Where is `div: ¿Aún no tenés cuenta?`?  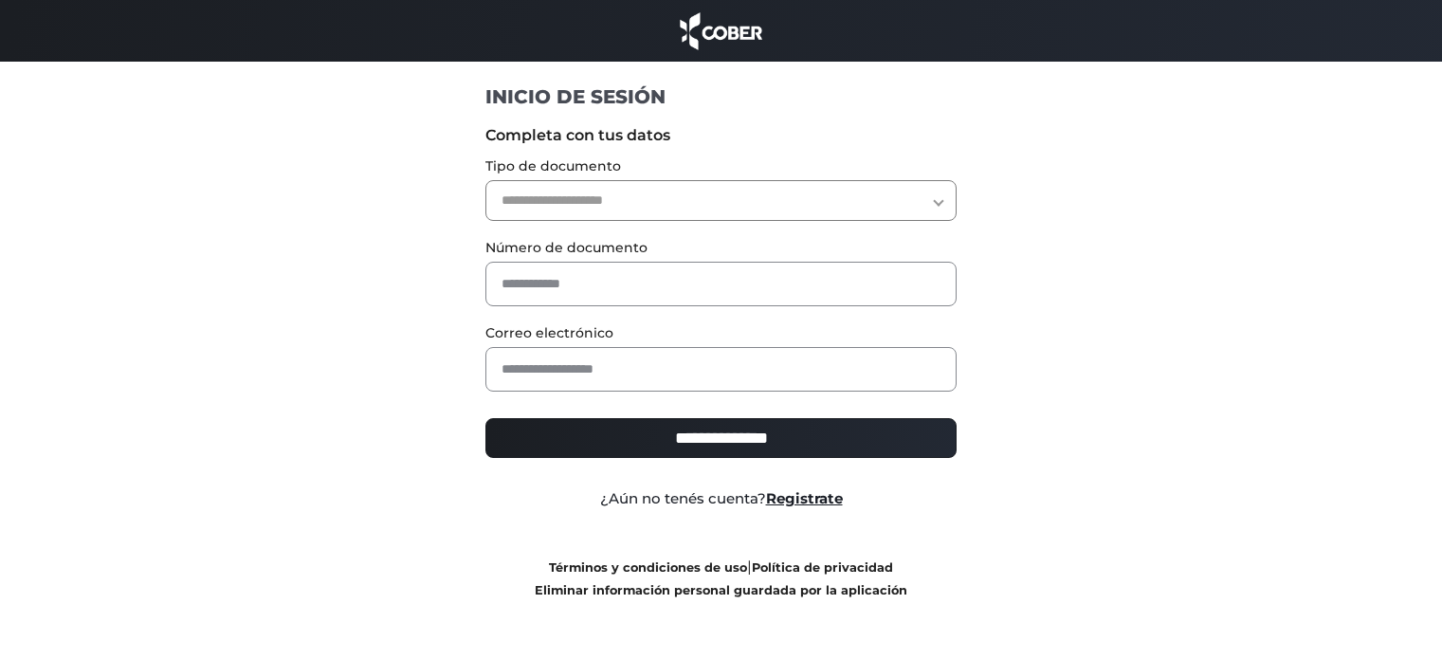 div: ¿Aún no tenés cuenta? is located at coordinates (721, 499).